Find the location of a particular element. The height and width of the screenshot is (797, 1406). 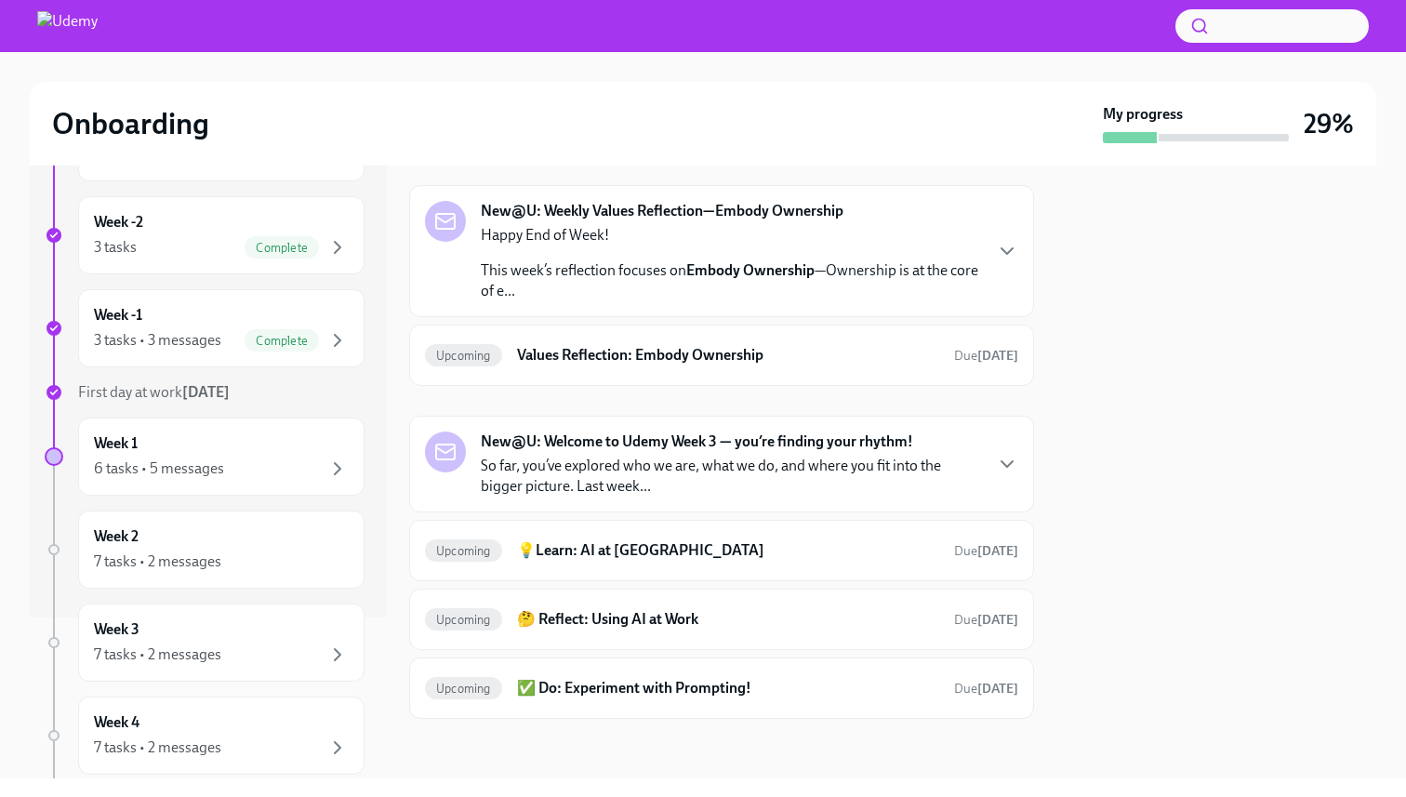

img: Udemy is located at coordinates (67, 26).